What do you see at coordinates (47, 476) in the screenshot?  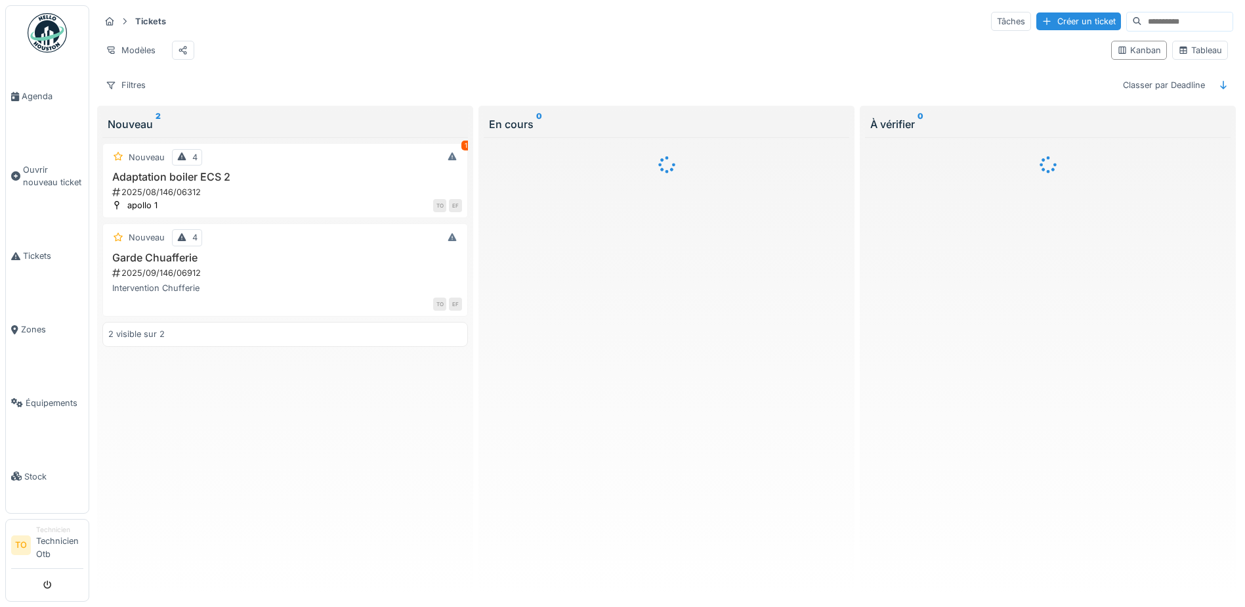 I see `a: Stock` at bounding box center [47, 476].